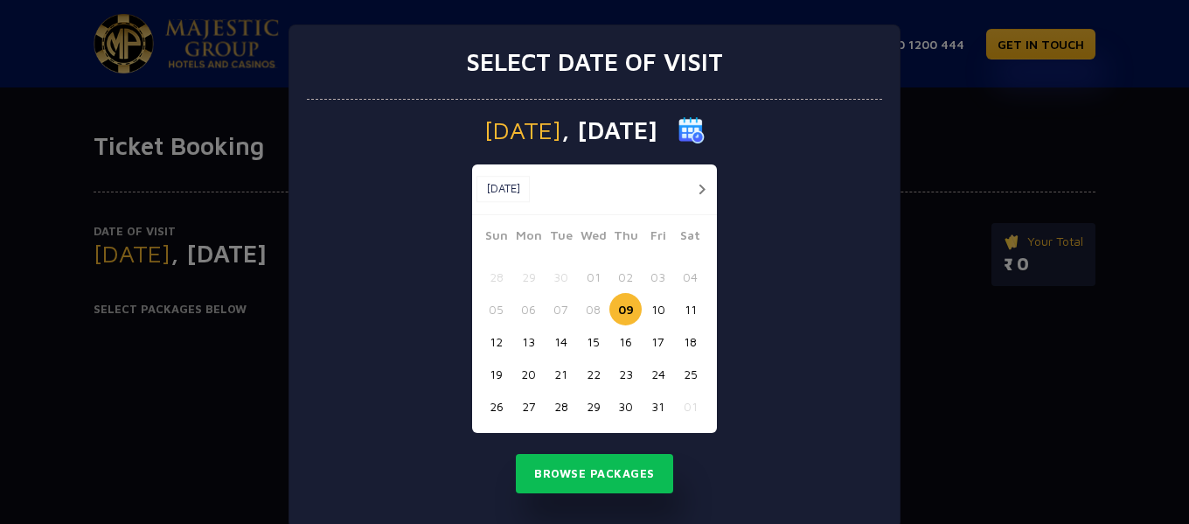  I want to click on button: 05, so click(496, 309).